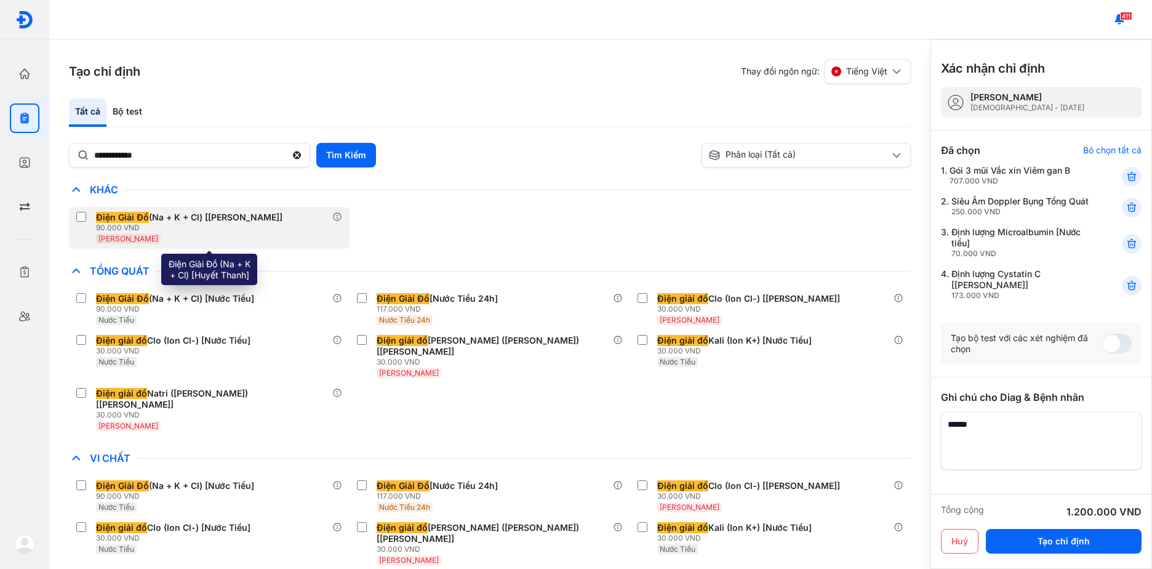  Describe the element at coordinates (799, 155) in the screenshot. I see `div: Phân loại (Tất cả)` at that location.